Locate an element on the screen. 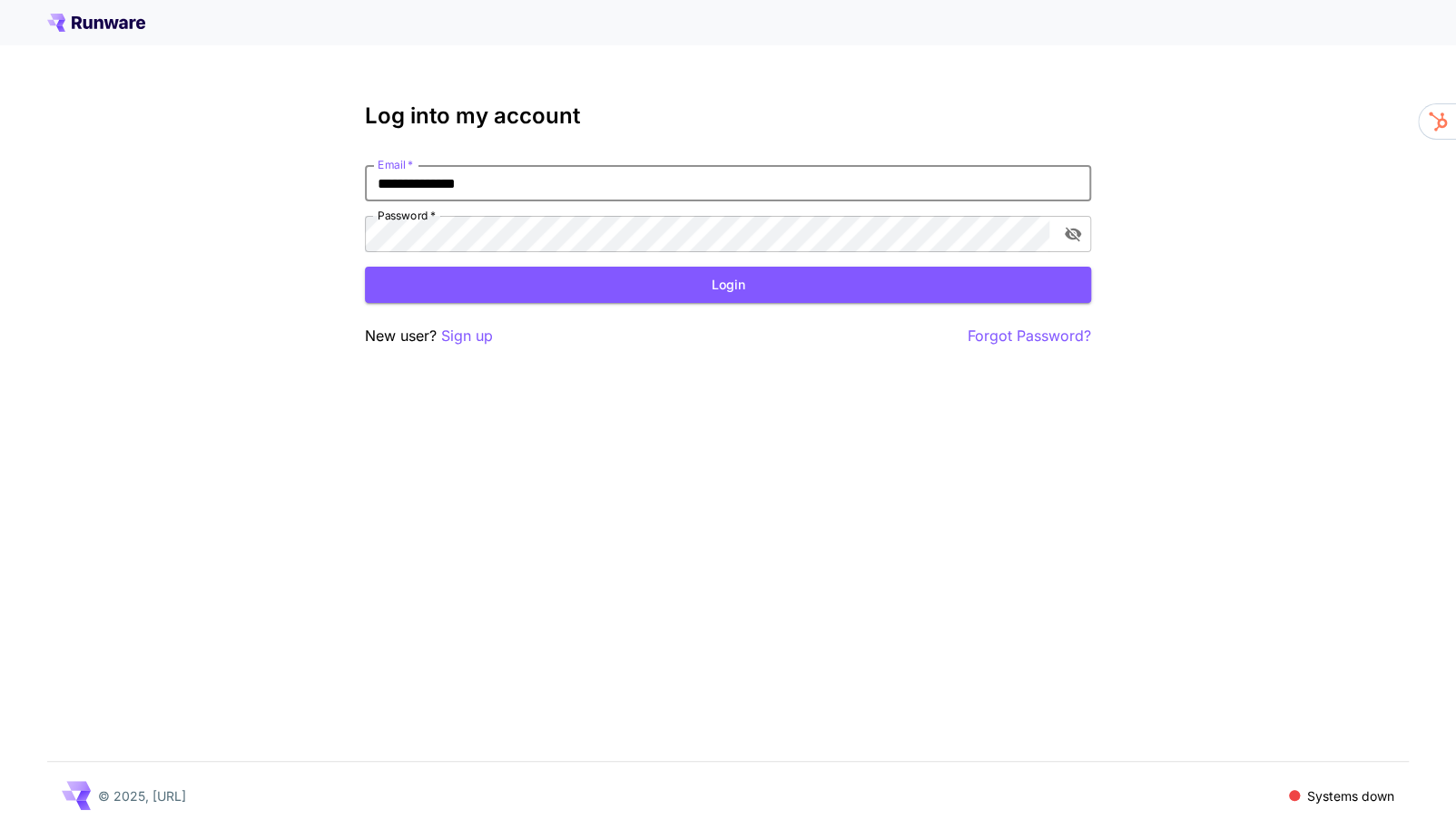 The image size is (1456, 829). p: New user? is located at coordinates (429, 336).